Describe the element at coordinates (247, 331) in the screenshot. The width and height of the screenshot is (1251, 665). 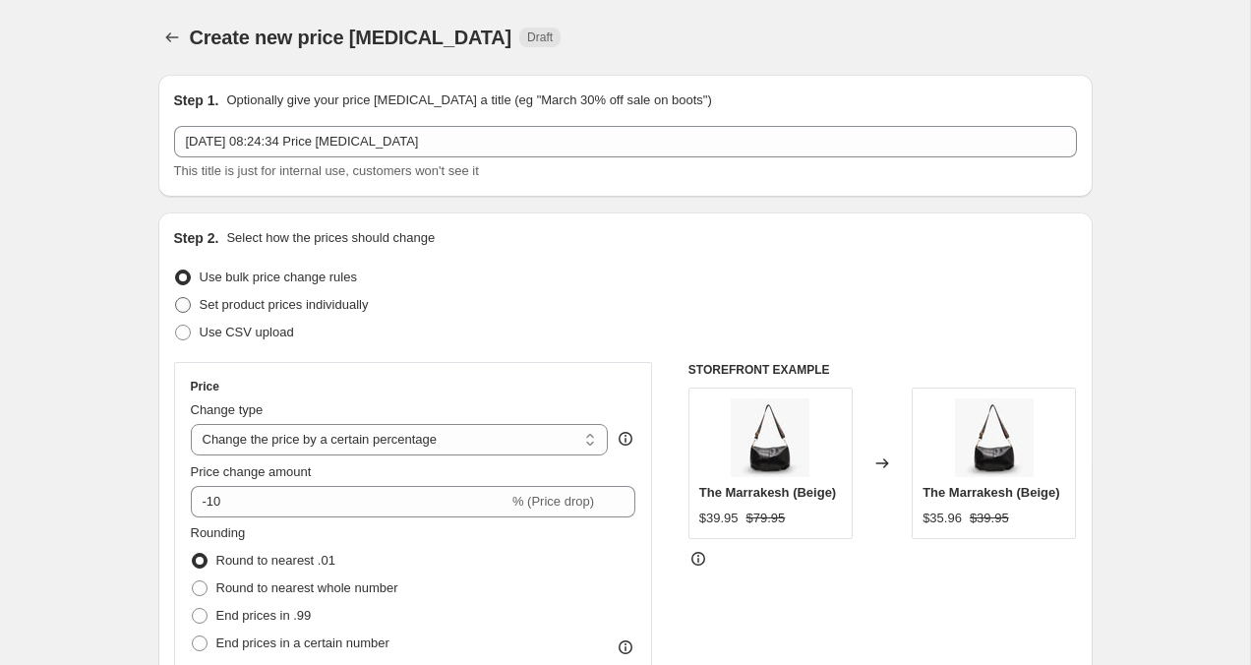
I see `span: Use CSV upload` at that location.